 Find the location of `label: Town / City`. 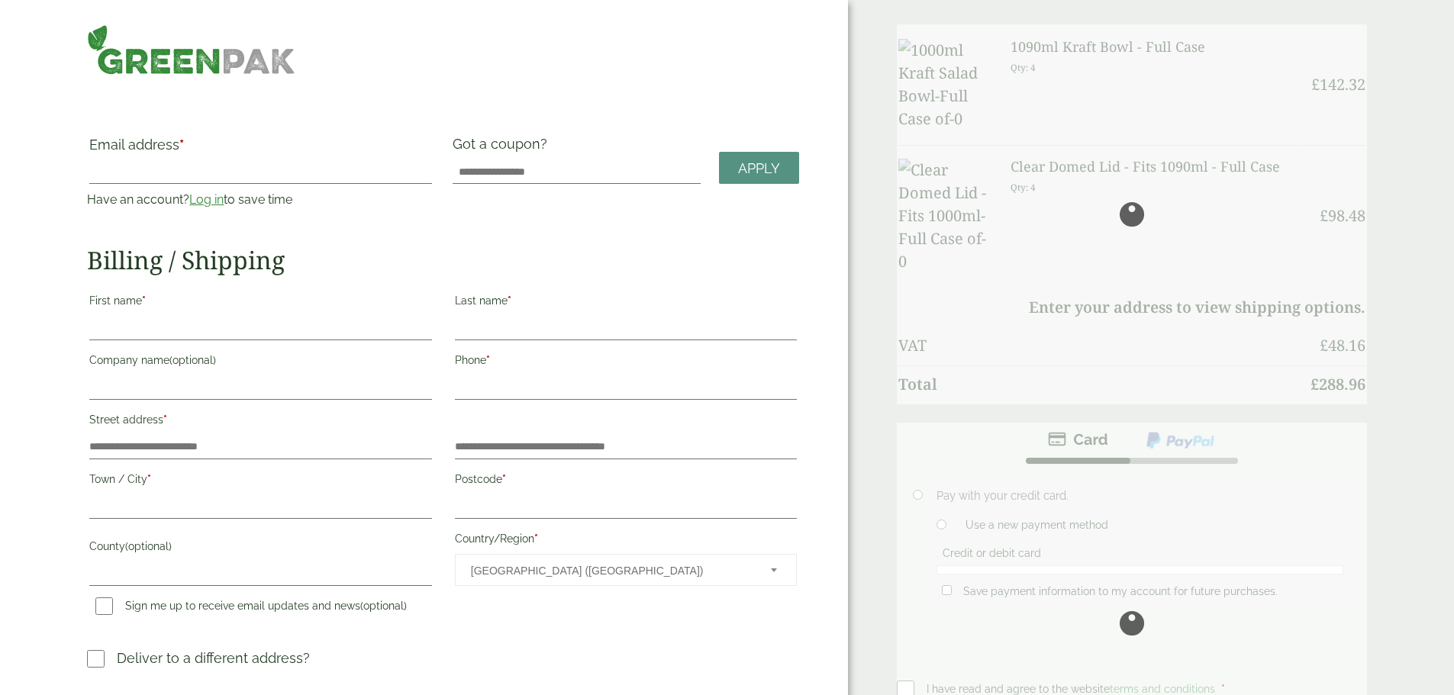

label: Town / City is located at coordinates (260, 482).